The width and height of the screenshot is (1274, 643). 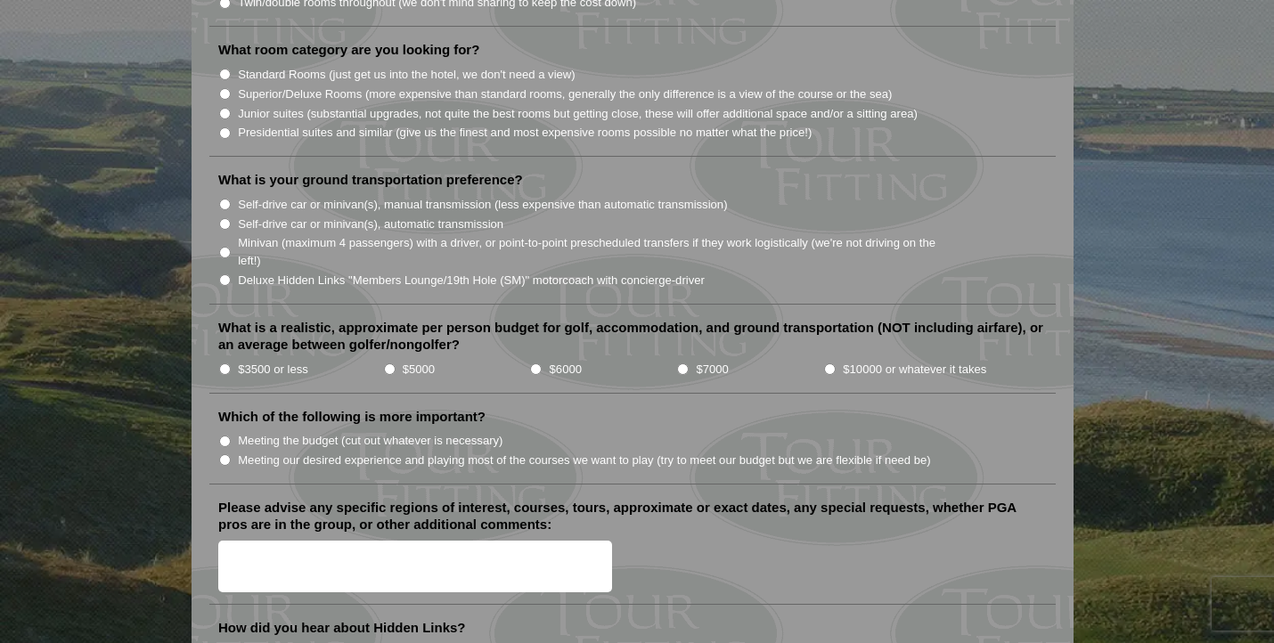 I want to click on label: $7000, so click(x=712, y=370).